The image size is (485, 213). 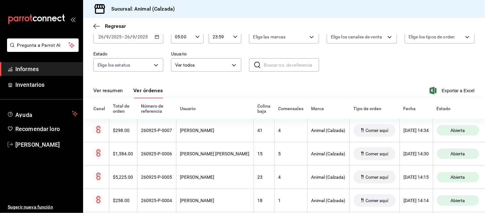 I want to click on font: Regresar, so click(x=115, y=26).